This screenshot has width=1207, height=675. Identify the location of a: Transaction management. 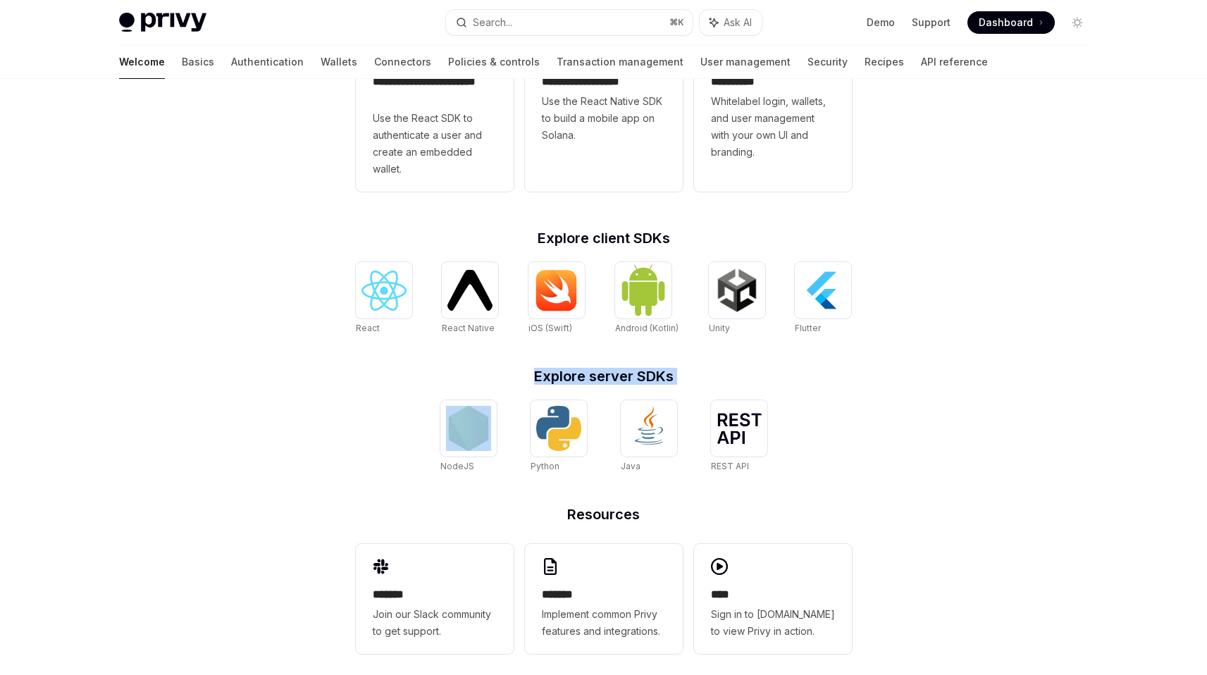
(620, 62).